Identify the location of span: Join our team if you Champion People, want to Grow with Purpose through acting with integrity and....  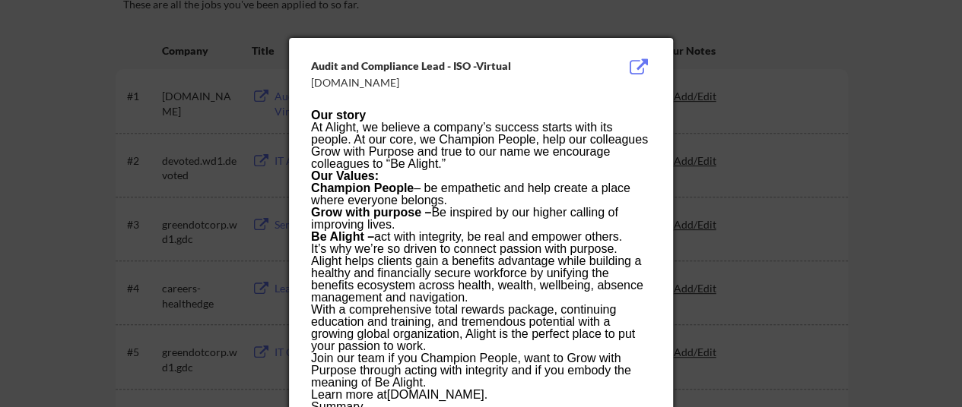
(471, 370).